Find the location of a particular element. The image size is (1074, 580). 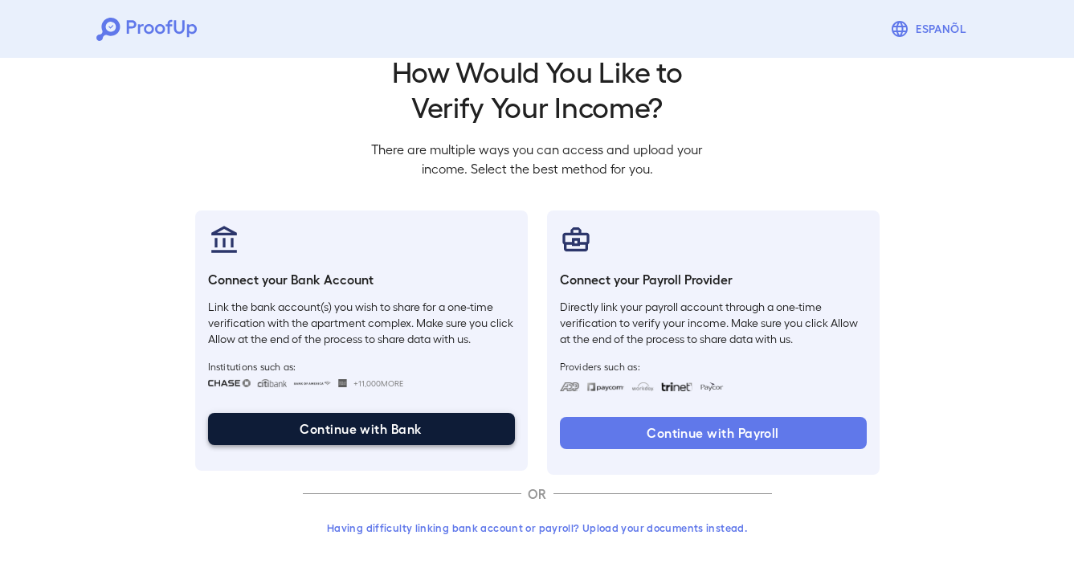

span: +11,000 More is located at coordinates (378, 383).